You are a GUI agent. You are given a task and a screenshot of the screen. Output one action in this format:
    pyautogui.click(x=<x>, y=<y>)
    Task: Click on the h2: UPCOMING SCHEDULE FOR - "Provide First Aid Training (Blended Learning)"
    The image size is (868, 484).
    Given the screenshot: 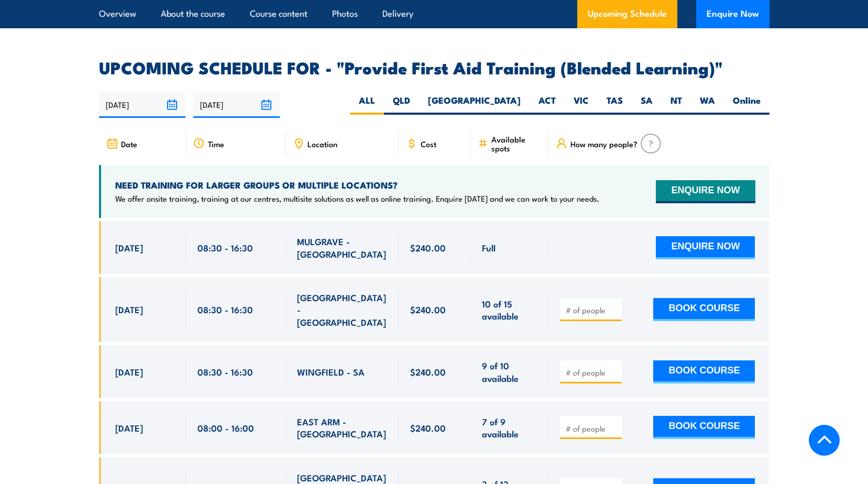 What is the action you would take?
    pyautogui.click(x=434, y=67)
    